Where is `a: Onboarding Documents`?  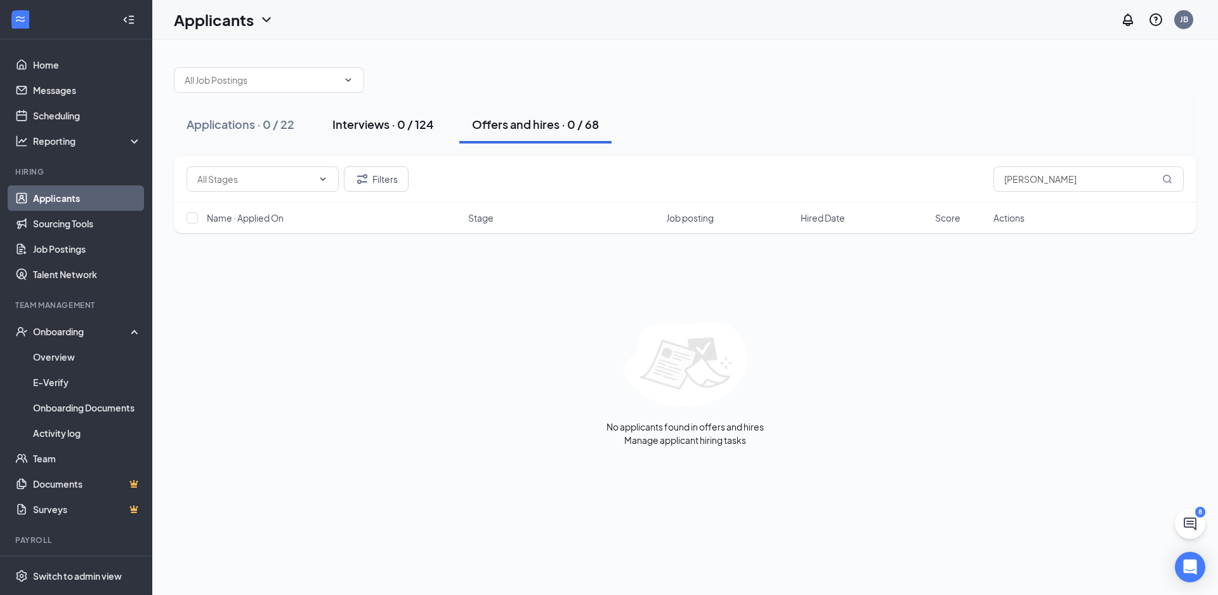
a: Onboarding Documents is located at coordinates (87, 407).